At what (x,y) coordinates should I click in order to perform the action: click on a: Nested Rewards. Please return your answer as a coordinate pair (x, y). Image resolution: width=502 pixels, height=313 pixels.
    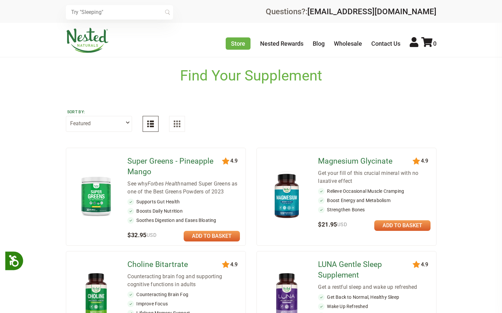
    Looking at the image, I should click on (282, 43).